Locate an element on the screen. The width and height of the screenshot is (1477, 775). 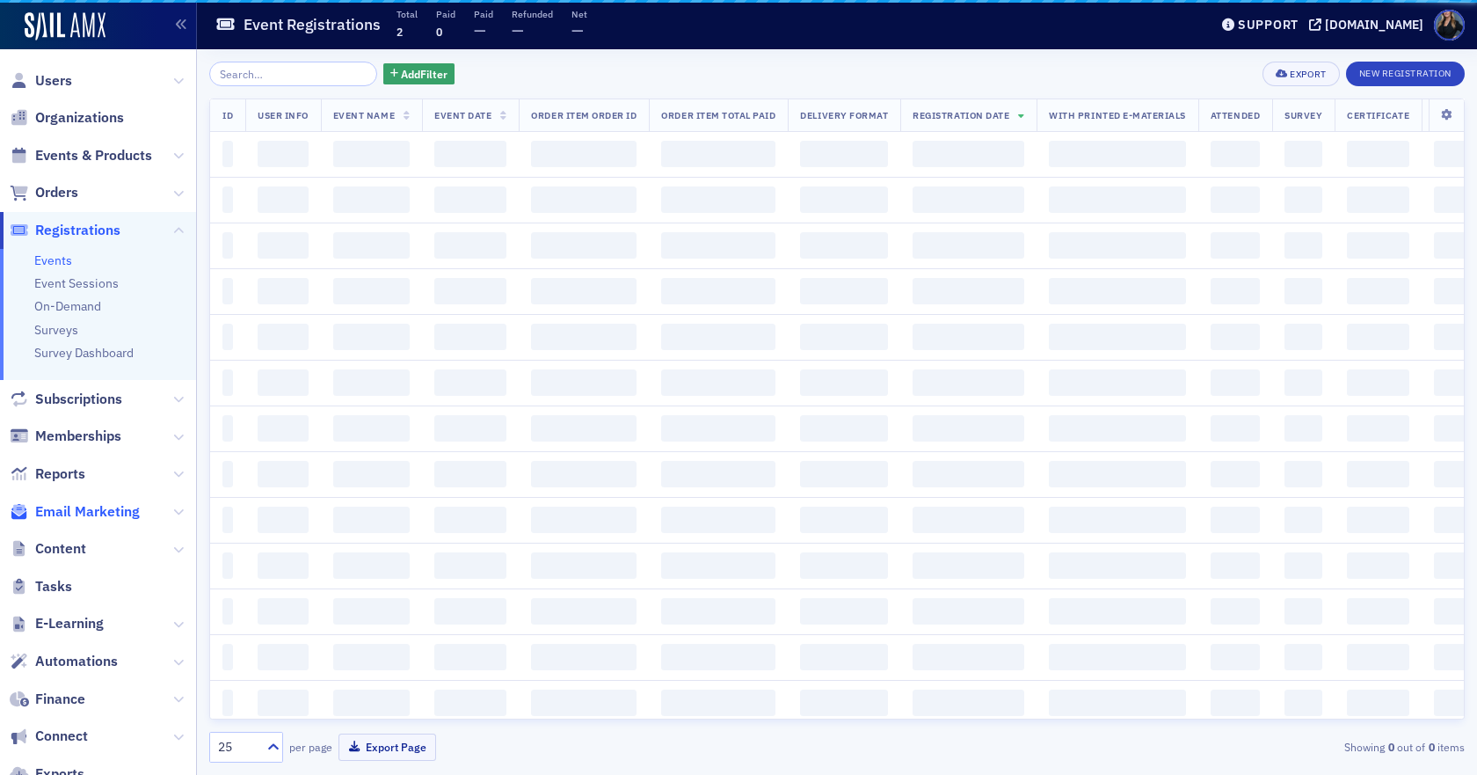
span: Connect is located at coordinates (62, 736).